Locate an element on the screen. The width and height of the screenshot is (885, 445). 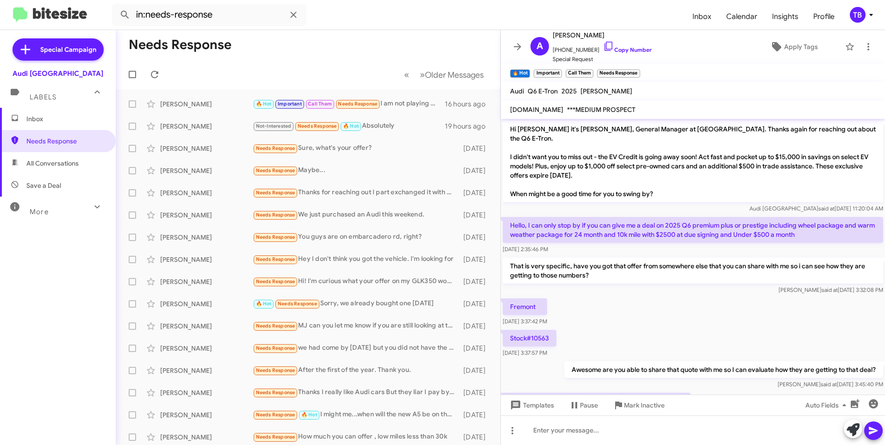
div: You guys are on embarcadero rd, right? is located at coordinates (356, 237).